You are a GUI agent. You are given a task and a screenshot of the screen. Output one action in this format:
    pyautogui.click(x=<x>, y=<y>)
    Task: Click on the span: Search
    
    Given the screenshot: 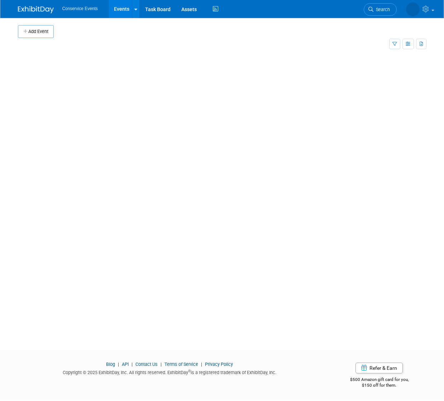 What is the action you would take?
    pyautogui.click(x=382, y=9)
    